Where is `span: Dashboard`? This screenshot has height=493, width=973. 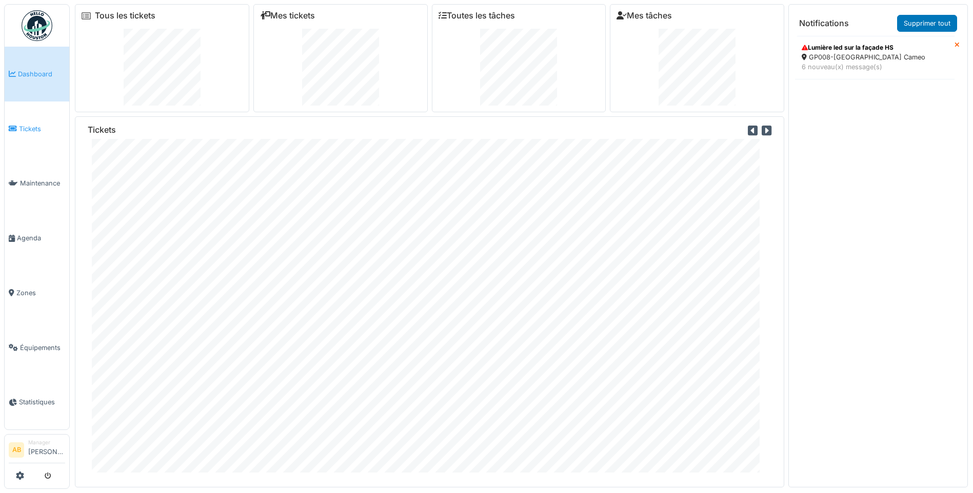 span: Dashboard is located at coordinates (42, 74).